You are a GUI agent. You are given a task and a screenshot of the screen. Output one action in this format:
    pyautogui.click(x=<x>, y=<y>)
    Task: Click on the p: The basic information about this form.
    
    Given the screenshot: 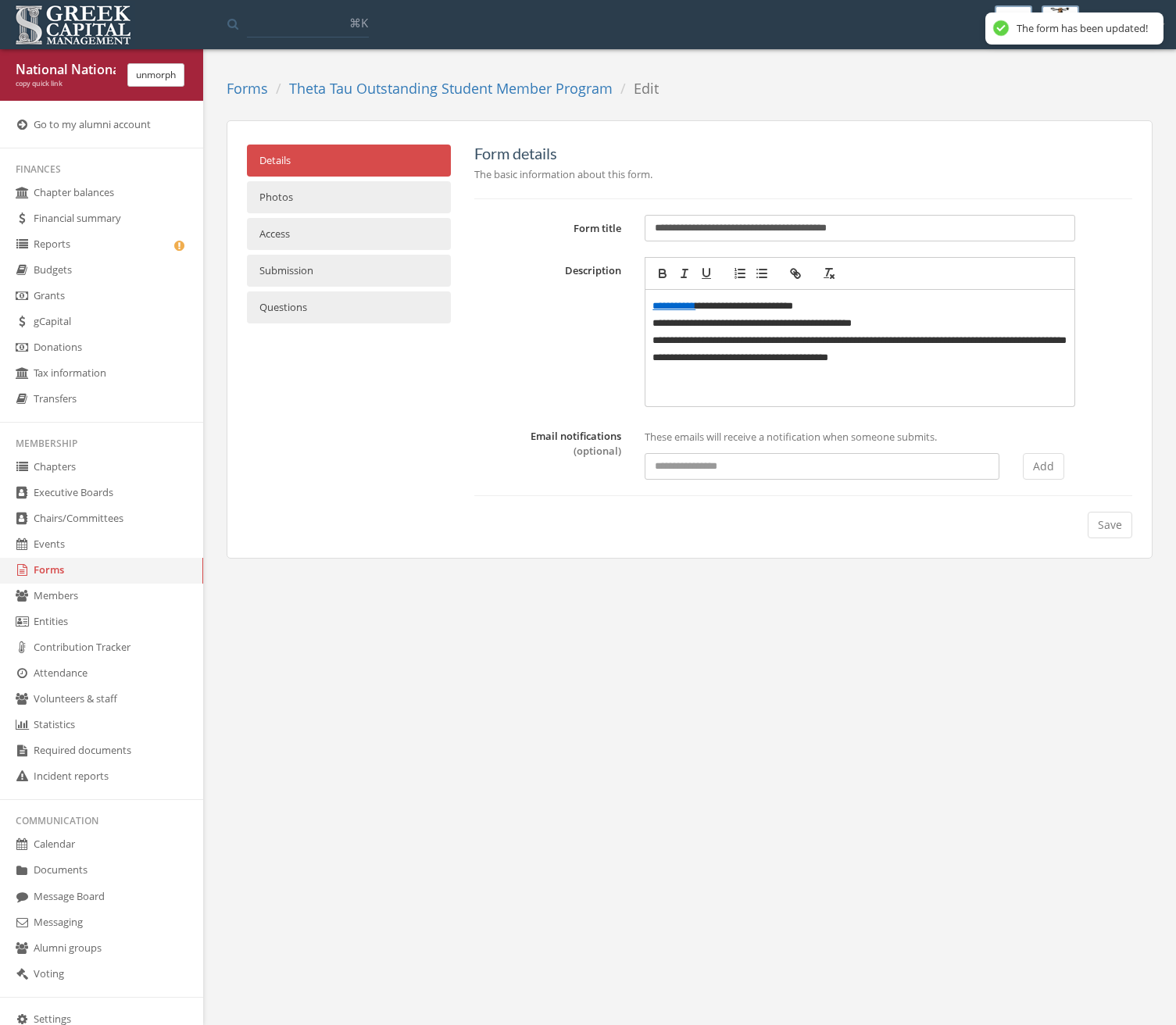 What is the action you would take?
    pyautogui.click(x=803, y=174)
    